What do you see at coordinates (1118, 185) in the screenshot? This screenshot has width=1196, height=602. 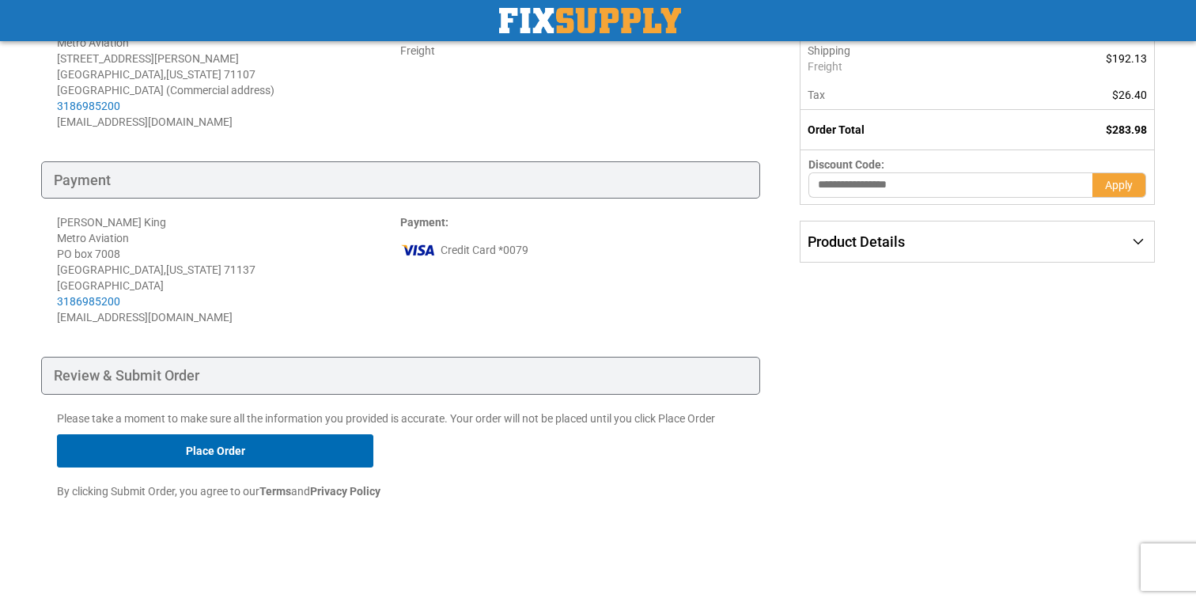 I see `span: Apply` at bounding box center [1118, 185].